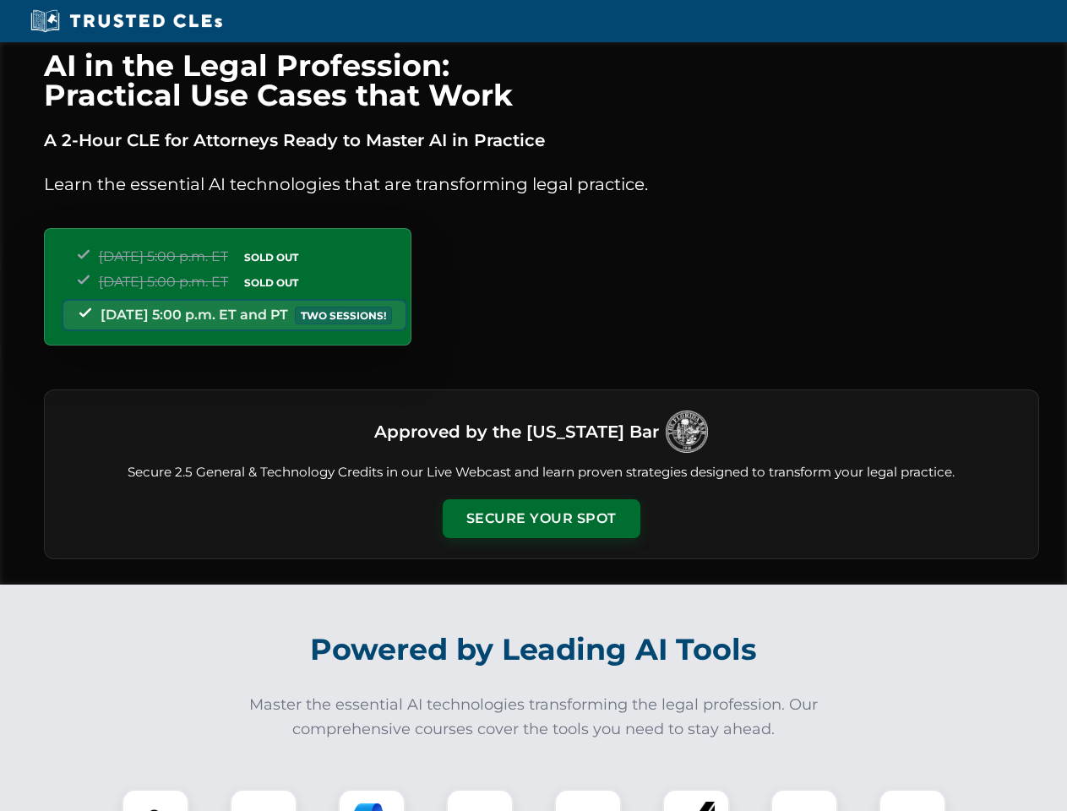 The width and height of the screenshot is (1067, 811). I want to click on p: Learn the essential AI technologies that are transforming legal practice., so click(541, 184).